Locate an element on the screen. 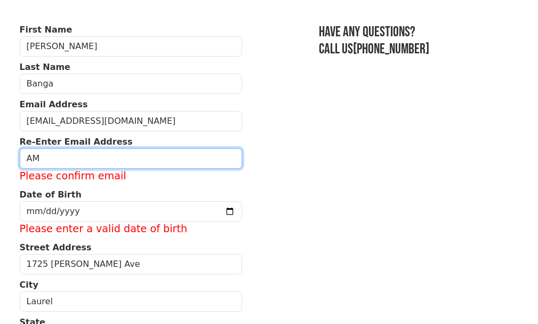 This screenshot has width=538, height=324. h3: Have any questions? is located at coordinates (419, 32).